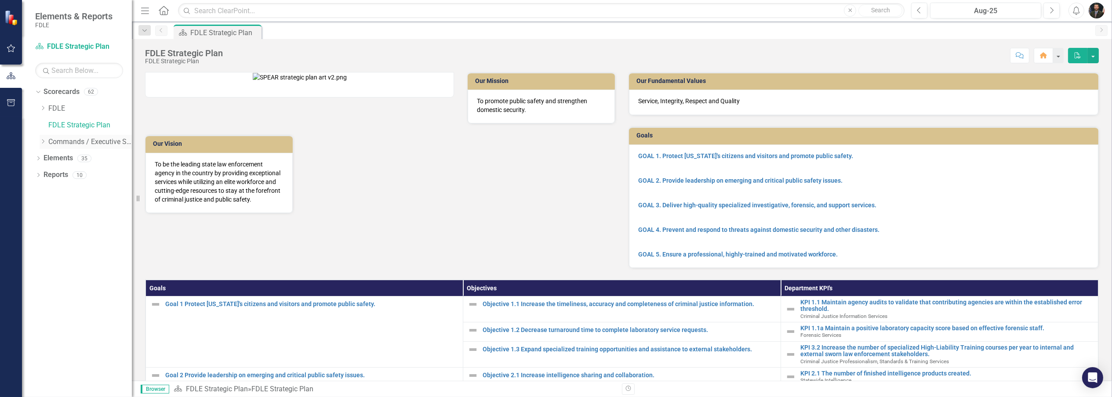 The width and height of the screenshot is (1112, 397). Describe the element at coordinates (155, 389) in the screenshot. I see `span: Browser` at that location.